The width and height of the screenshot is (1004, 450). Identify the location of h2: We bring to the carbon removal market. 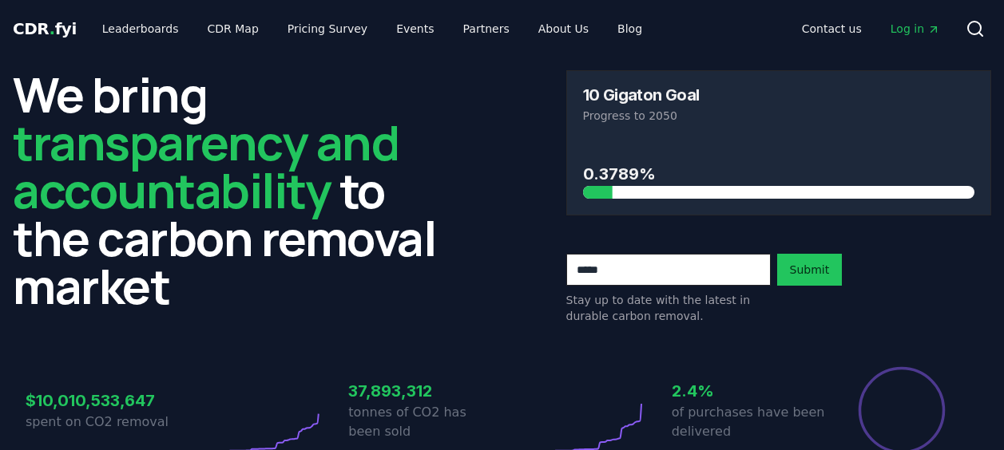
(225, 190).